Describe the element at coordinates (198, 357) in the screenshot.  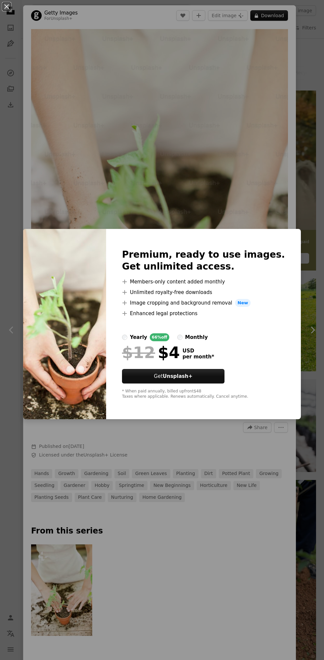
I see `span: per month *` at that location.